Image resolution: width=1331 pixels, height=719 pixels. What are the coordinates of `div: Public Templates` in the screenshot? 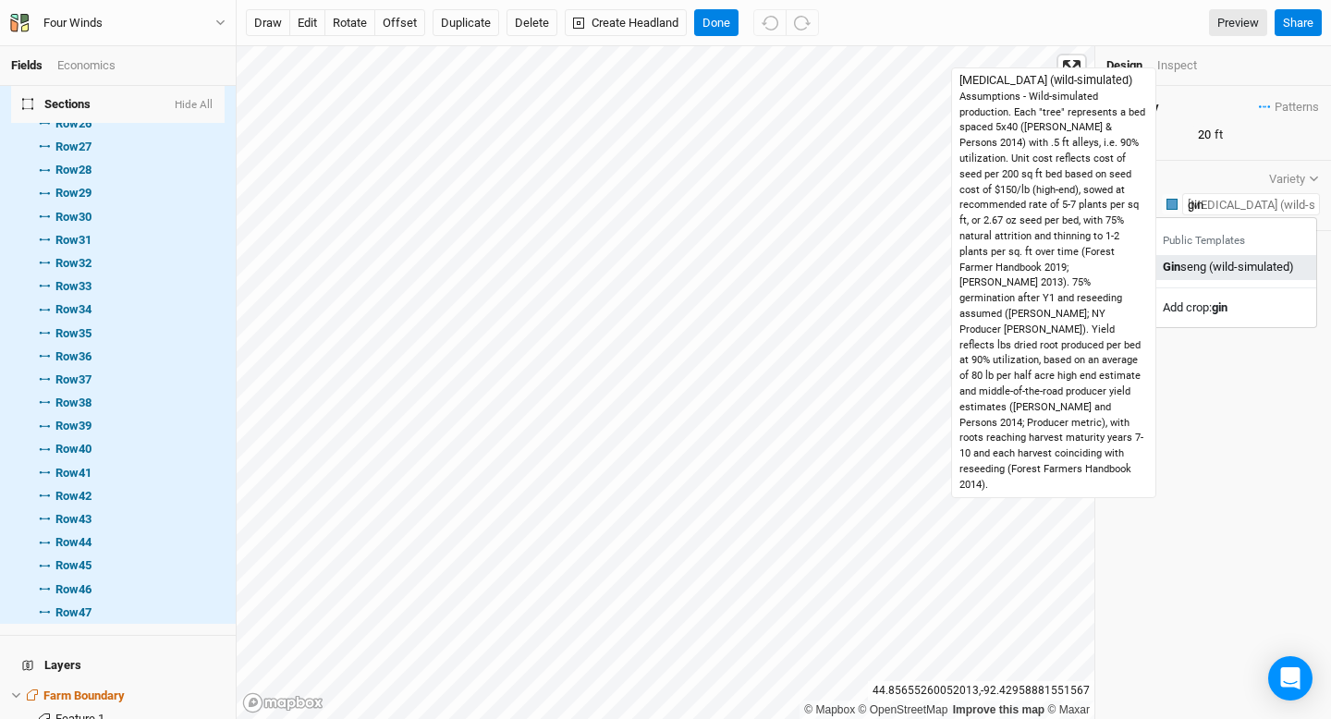 It's located at (1228, 240).